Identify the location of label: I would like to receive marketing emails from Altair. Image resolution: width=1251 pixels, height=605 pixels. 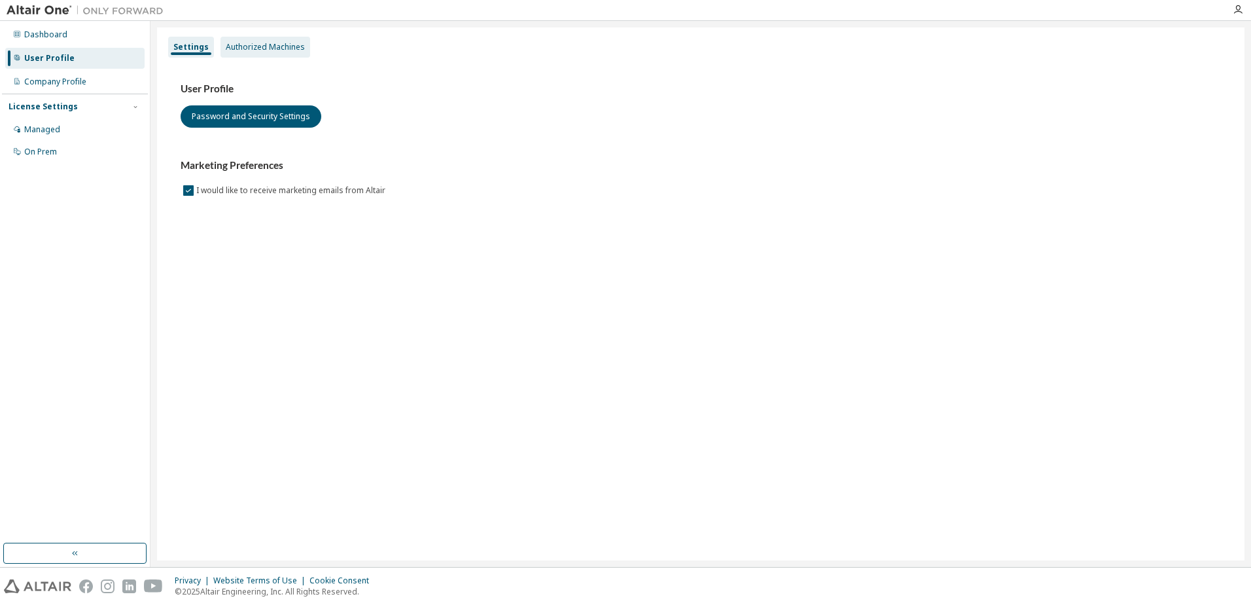
(292, 190).